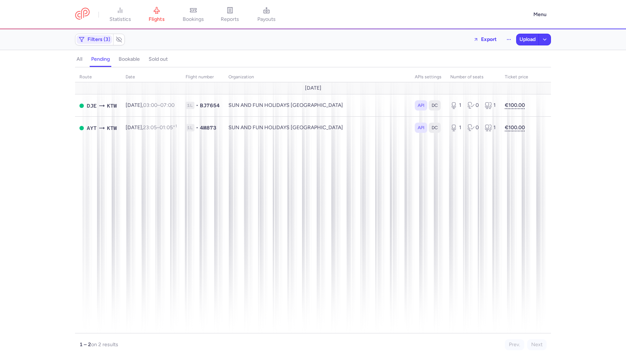  I want to click on th: organization, so click(317, 77).